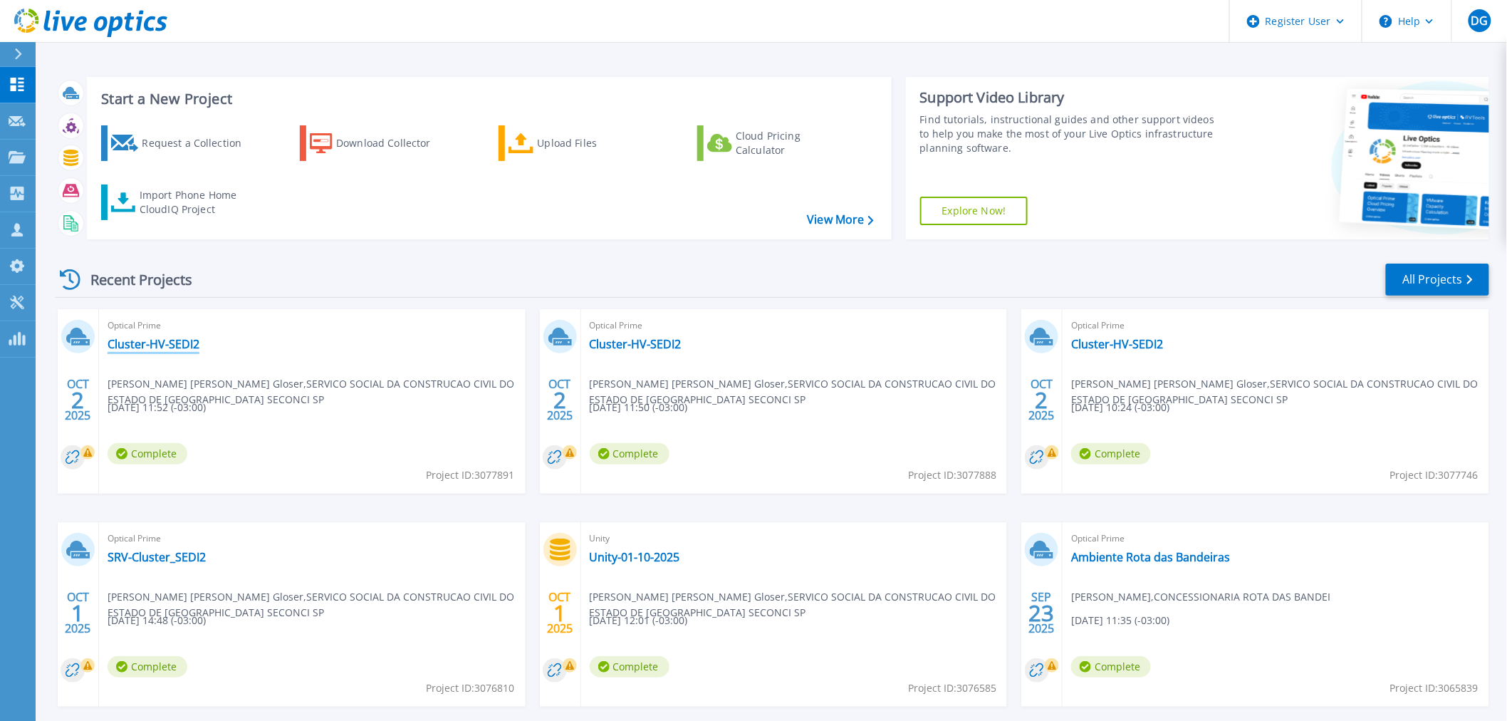  What do you see at coordinates (952, 688) in the screenshot?
I see `span: Project ID: 3076585` at bounding box center [952, 688].